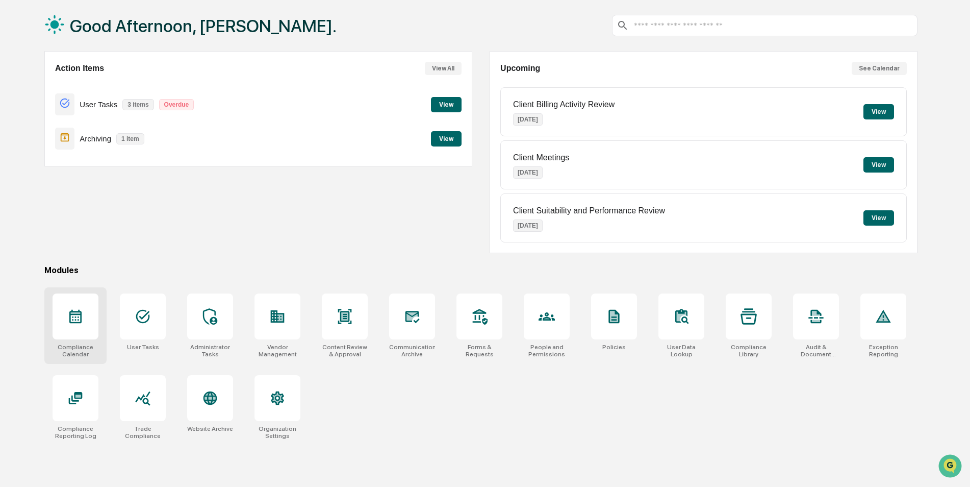  What do you see at coordinates (564, 105) in the screenshot?
I see `p: Client Billing Activity Review` at bounding box center [564, 105].